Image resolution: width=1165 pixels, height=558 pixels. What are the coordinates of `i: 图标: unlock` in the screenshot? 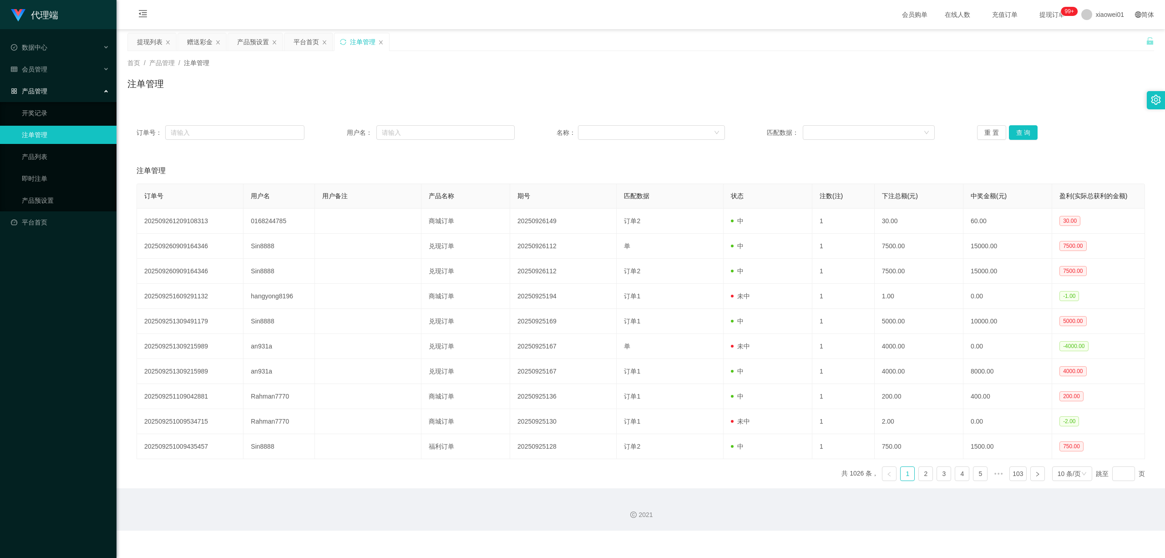 It's located at (1150, 41).